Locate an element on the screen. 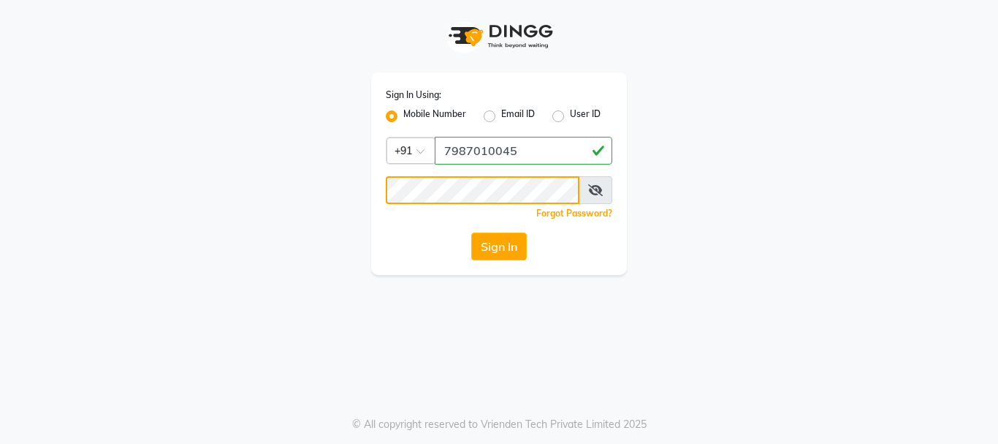 The width and height of the screenshot is (998, 444). label: User ID is located at coordinates (585, 116).